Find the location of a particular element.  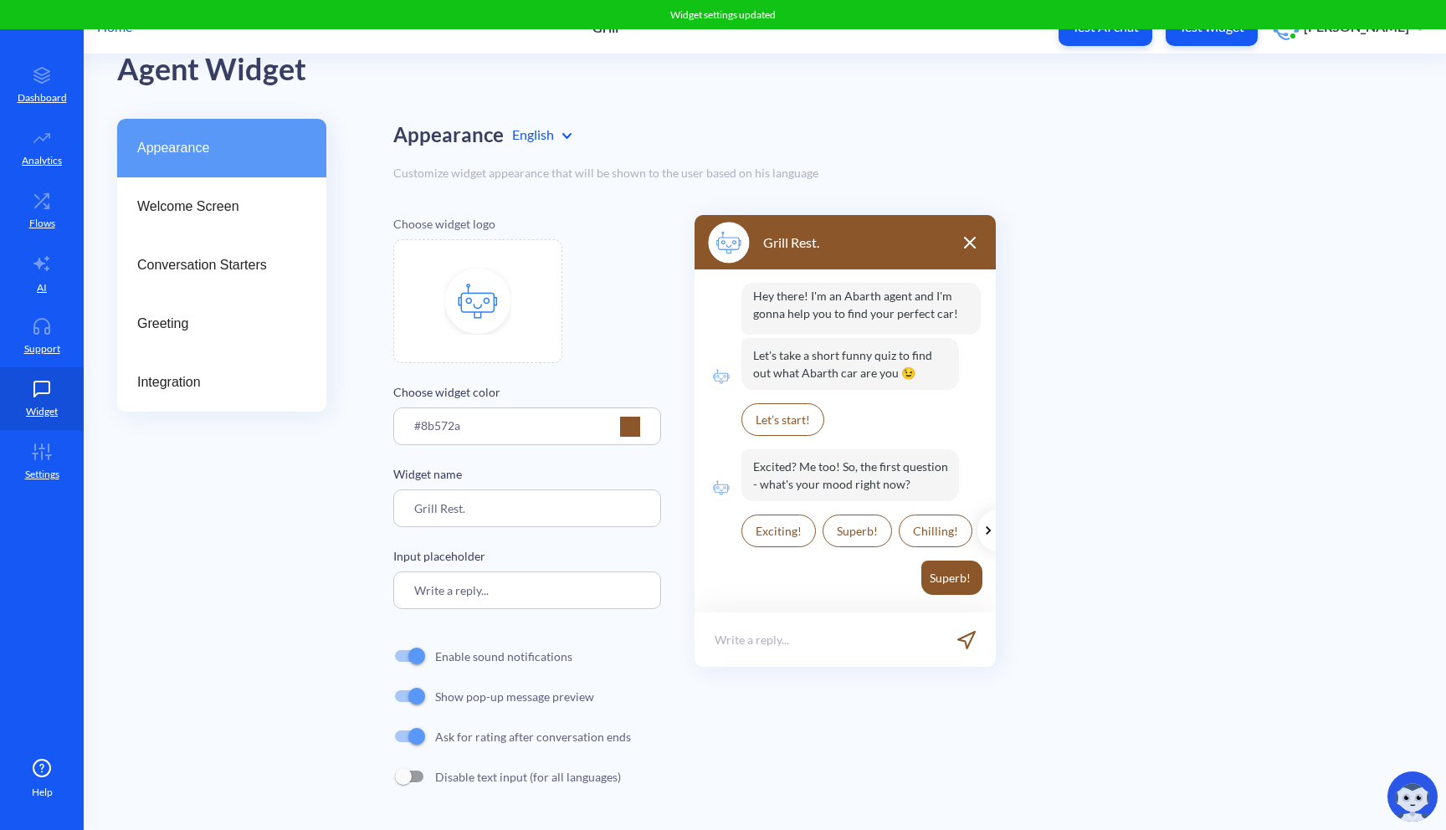

p: Support is located at coordinates (42, 349).